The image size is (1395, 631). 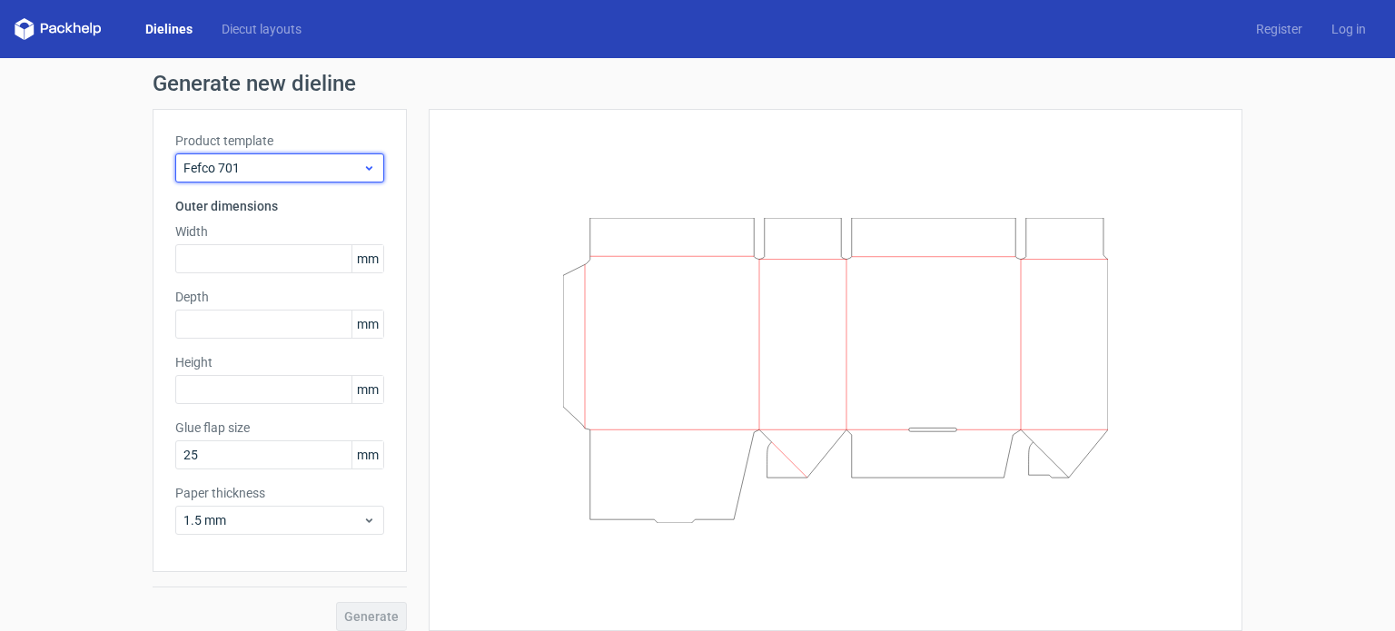 I want to click on label: Product template, so click(x=280, y=141).